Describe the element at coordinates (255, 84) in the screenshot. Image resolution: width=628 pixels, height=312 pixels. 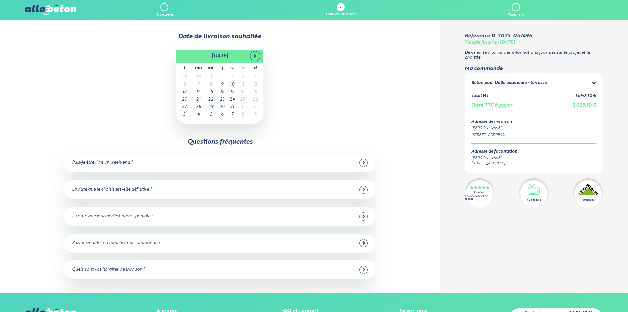
I see `td: 12` at that location.